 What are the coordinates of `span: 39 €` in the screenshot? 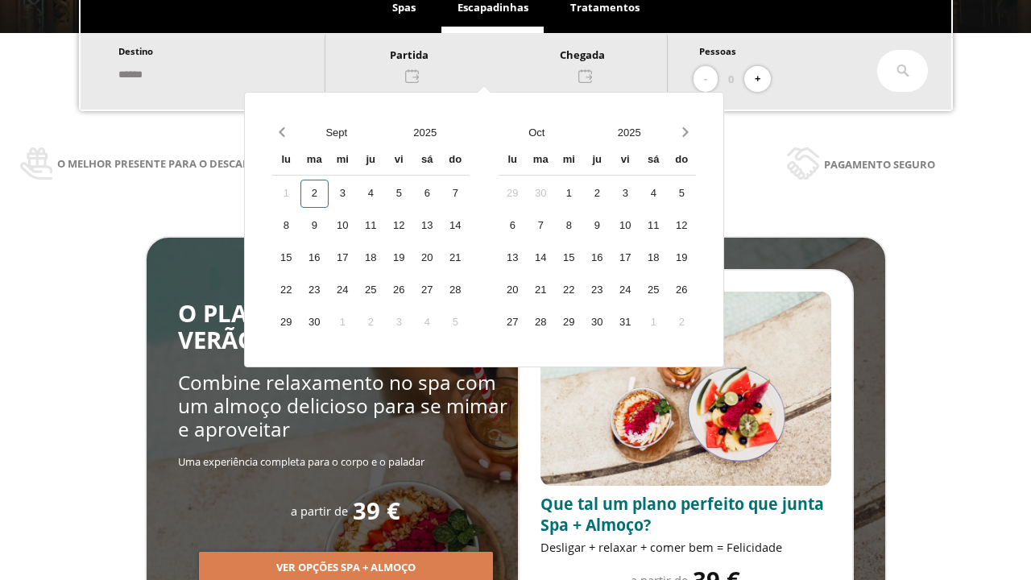 It's located at (376, 511).